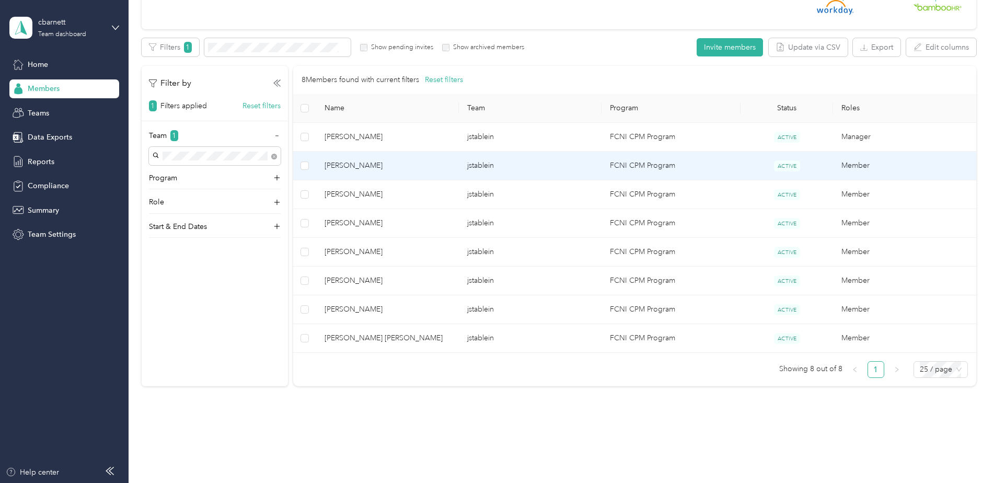  What do you see at coordinates (855, 369) in the screenshot?
I see `button: left` at bounding box center [855, 369].